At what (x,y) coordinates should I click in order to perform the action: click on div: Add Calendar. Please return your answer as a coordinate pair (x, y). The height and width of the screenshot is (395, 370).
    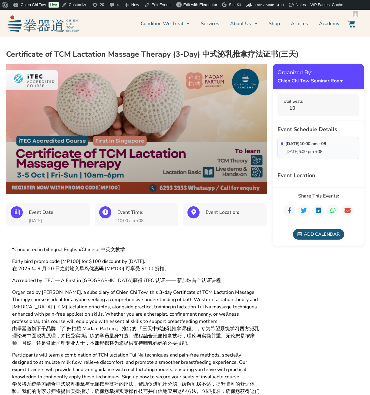
    Looking at the image, I should click on (318, 234).